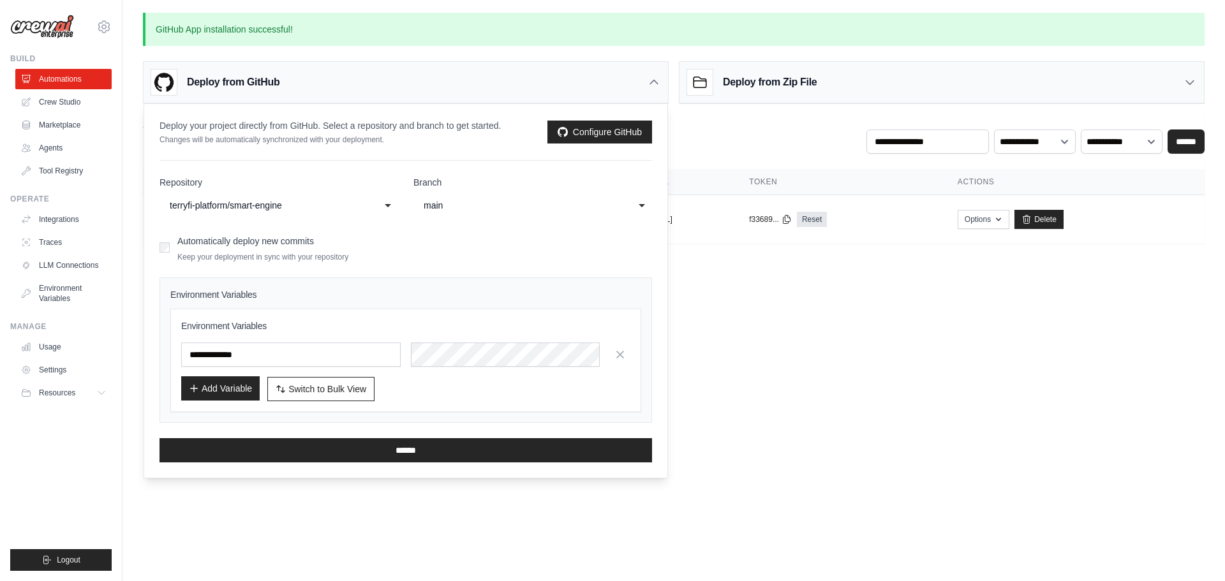 This screenshot has width=1225, height=581. What do you see at coordinates (838, 182) in the screenshot?
I see `th: Token` at bounding box center [838, 182].